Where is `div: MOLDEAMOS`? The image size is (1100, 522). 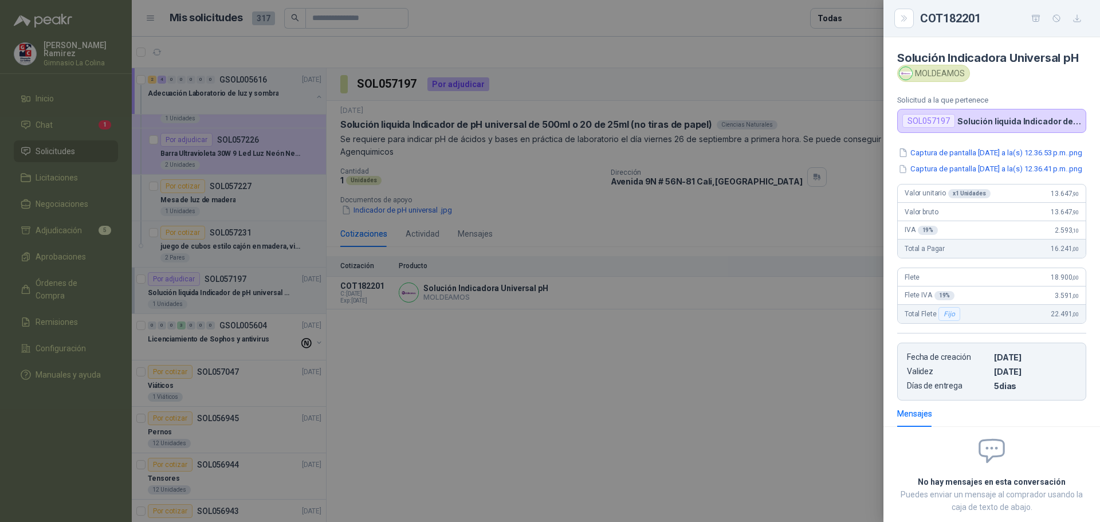 div: MOLDEAMOS is located at coordinates (933, 73).